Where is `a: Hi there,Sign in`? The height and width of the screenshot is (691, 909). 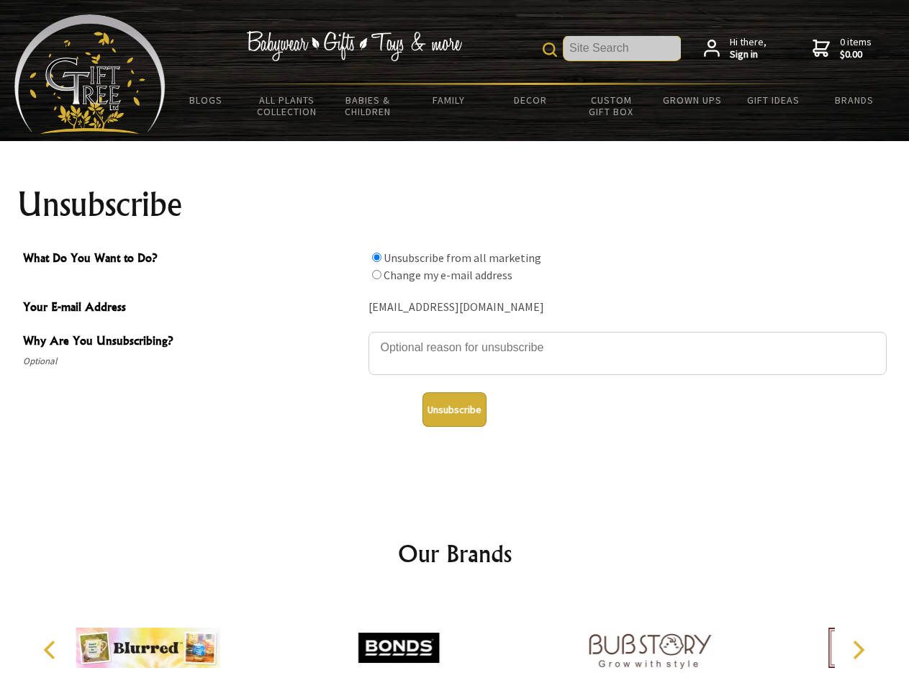
a: Hi there,Sign in is located at coordinates (735, 48).